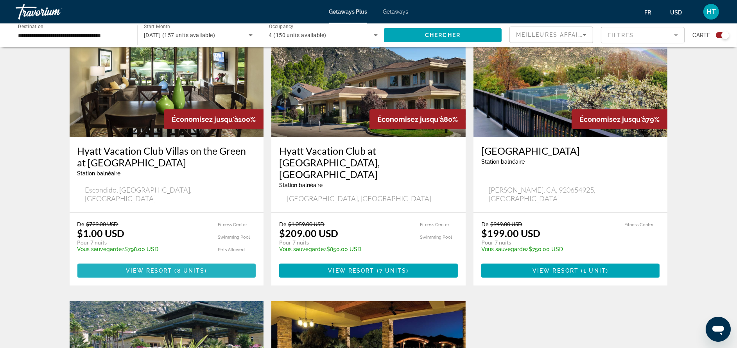  Describe the element at coordinates (348, 12) in the screenshot. I see `span: Getaways Plus` at that location.